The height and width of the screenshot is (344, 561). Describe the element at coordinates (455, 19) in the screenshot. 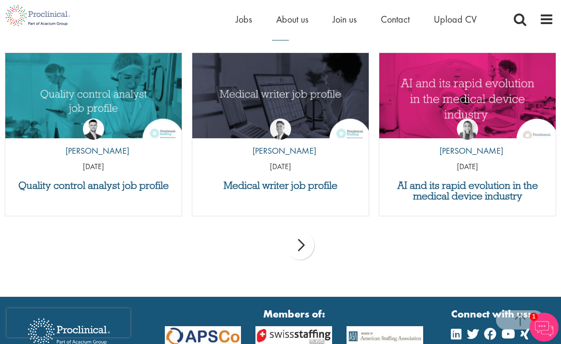

I see `a: Upload CV` at that location.